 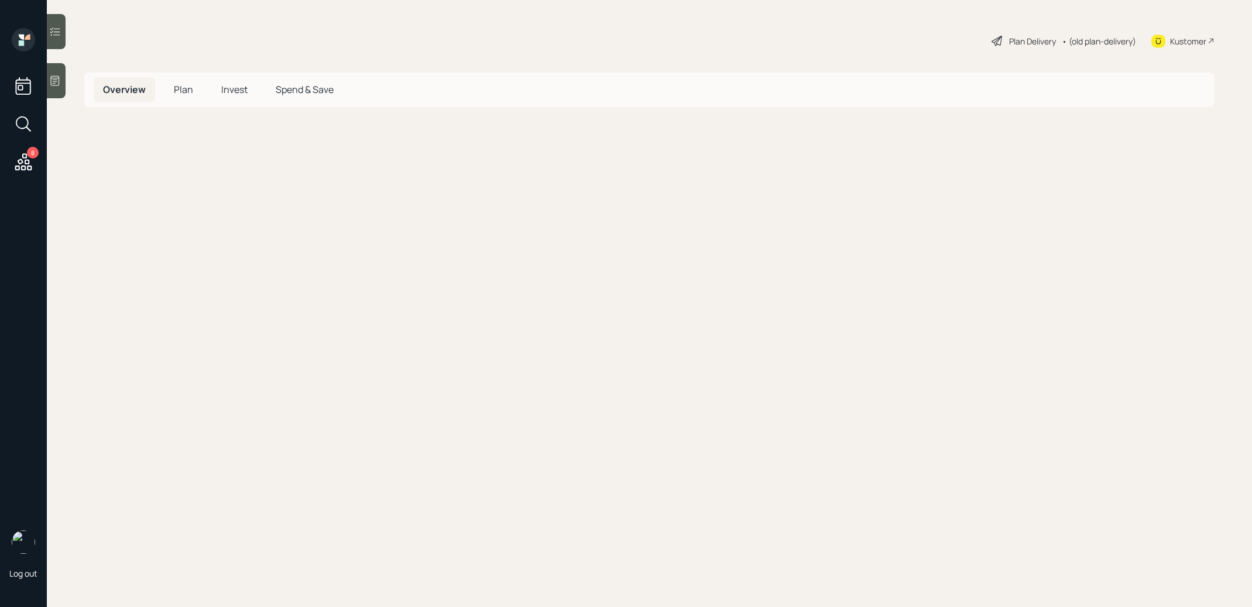 What do you see at coordinates (304, 90) in the screenshot?
I see `span: Spend & Save` at bounding box center [304, 90].